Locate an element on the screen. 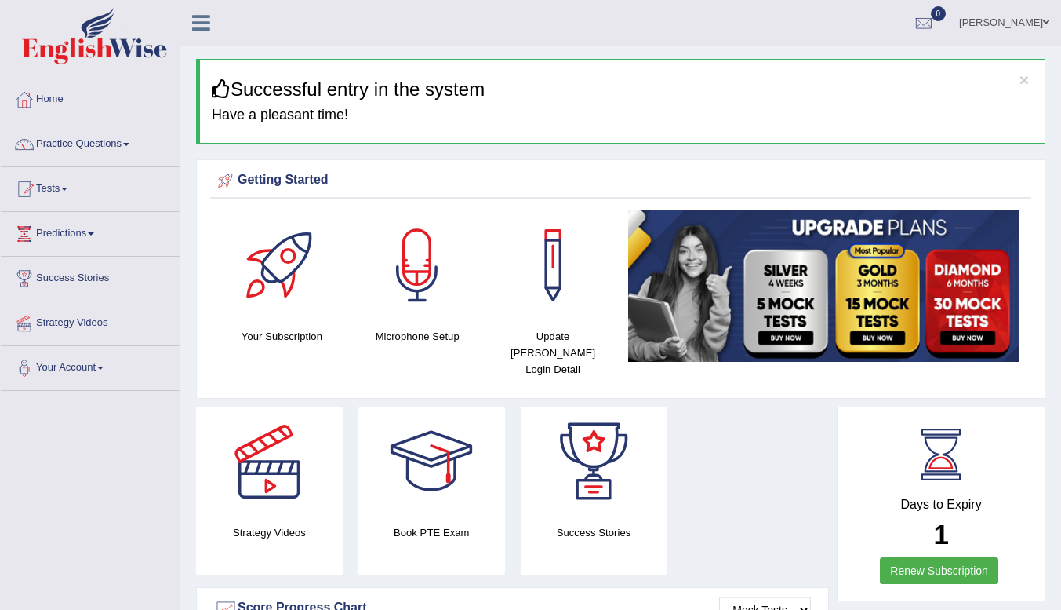  h4: Your Subscription is located at coordinates (282, 336).